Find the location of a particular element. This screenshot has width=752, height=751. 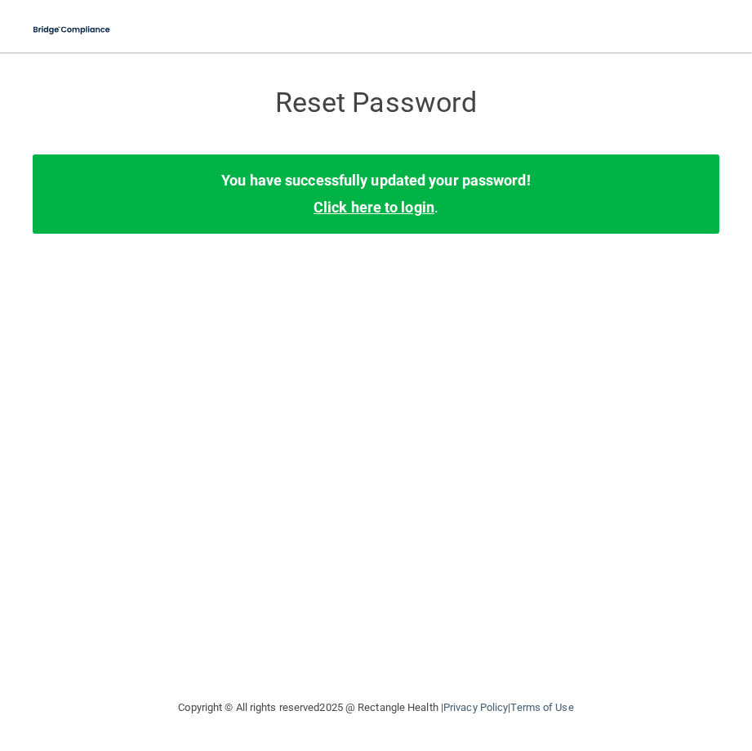

a: Privacy Policy is located at coordinates (475, 707).